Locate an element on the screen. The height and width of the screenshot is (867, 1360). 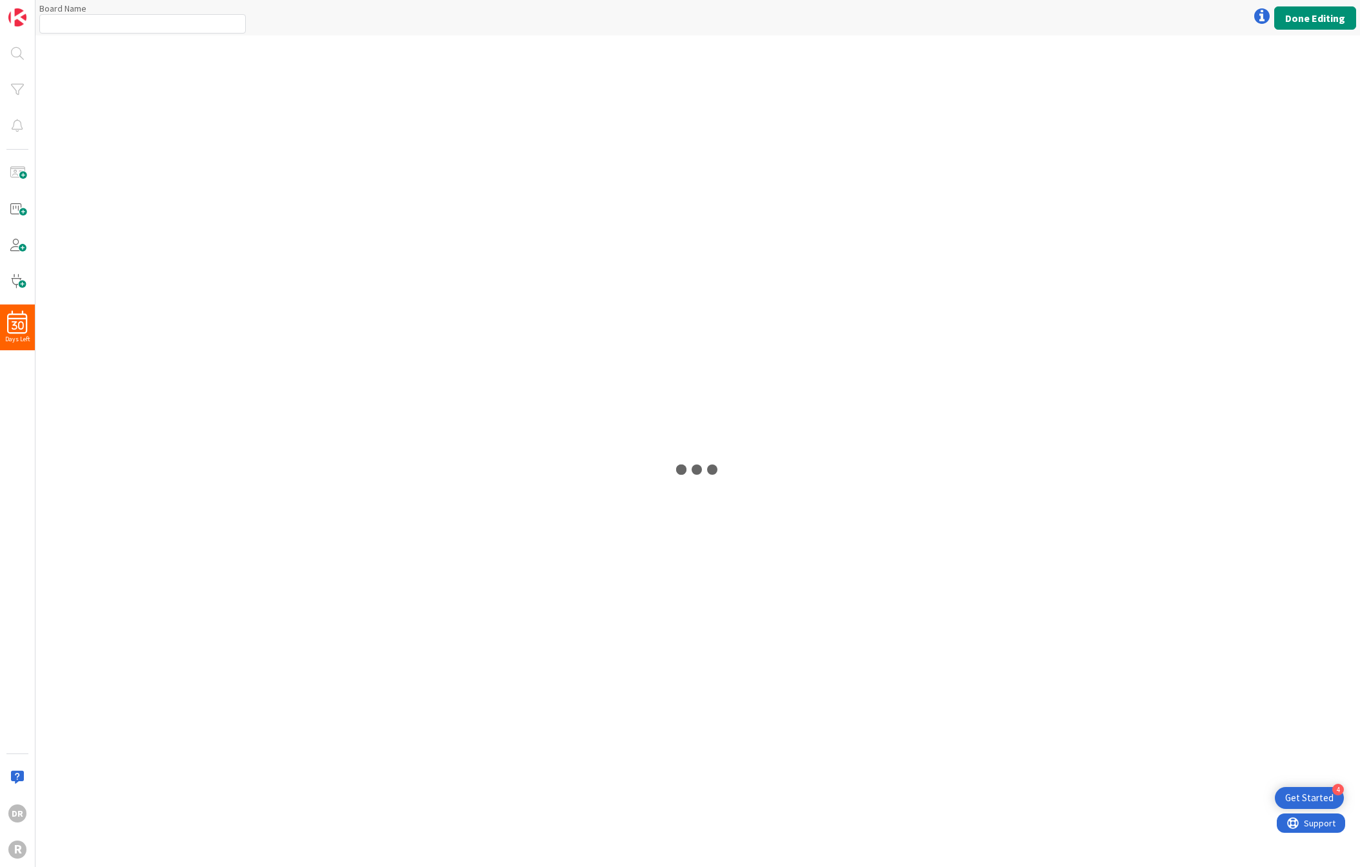
button: Done Editing is located at coordinates (1315, 18).